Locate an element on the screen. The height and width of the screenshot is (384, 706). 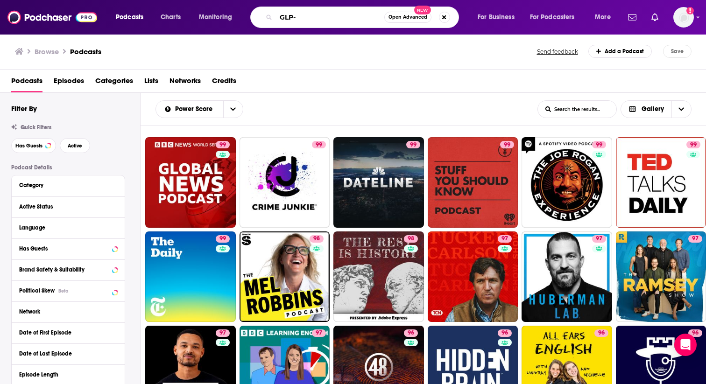
span: Networks is located at coordinates (185, 83).